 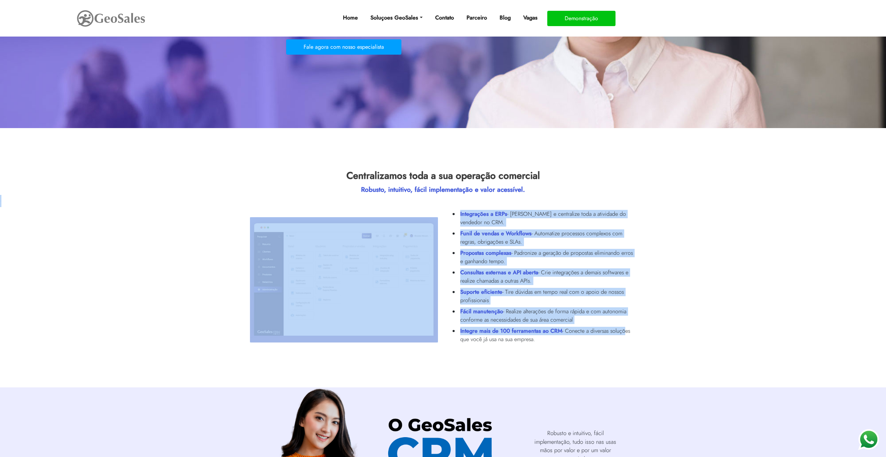 I want to click on li: - Automatize processos complexos com regras, obrigações e SLAs., so click(x=547, y=238).